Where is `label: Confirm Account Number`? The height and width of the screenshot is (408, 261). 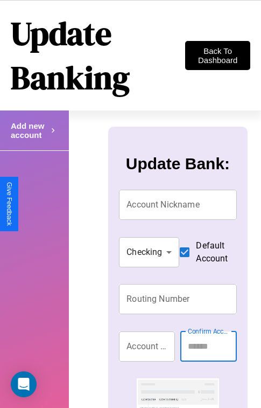
label: Confirm Account Number is located at coordinates (209, 331).